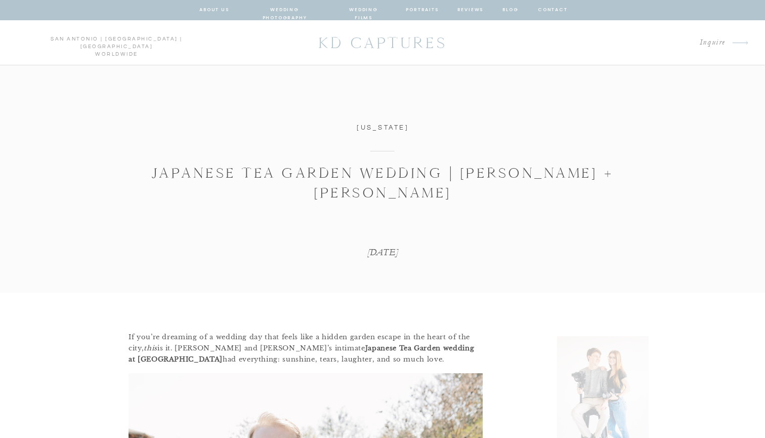 Image resolution: width=765 pixels, height=438 pixels. What do you see at coordinates (470, 10) in the screenshot?
I see `nav: reviews` at bounding box center [470, 10].